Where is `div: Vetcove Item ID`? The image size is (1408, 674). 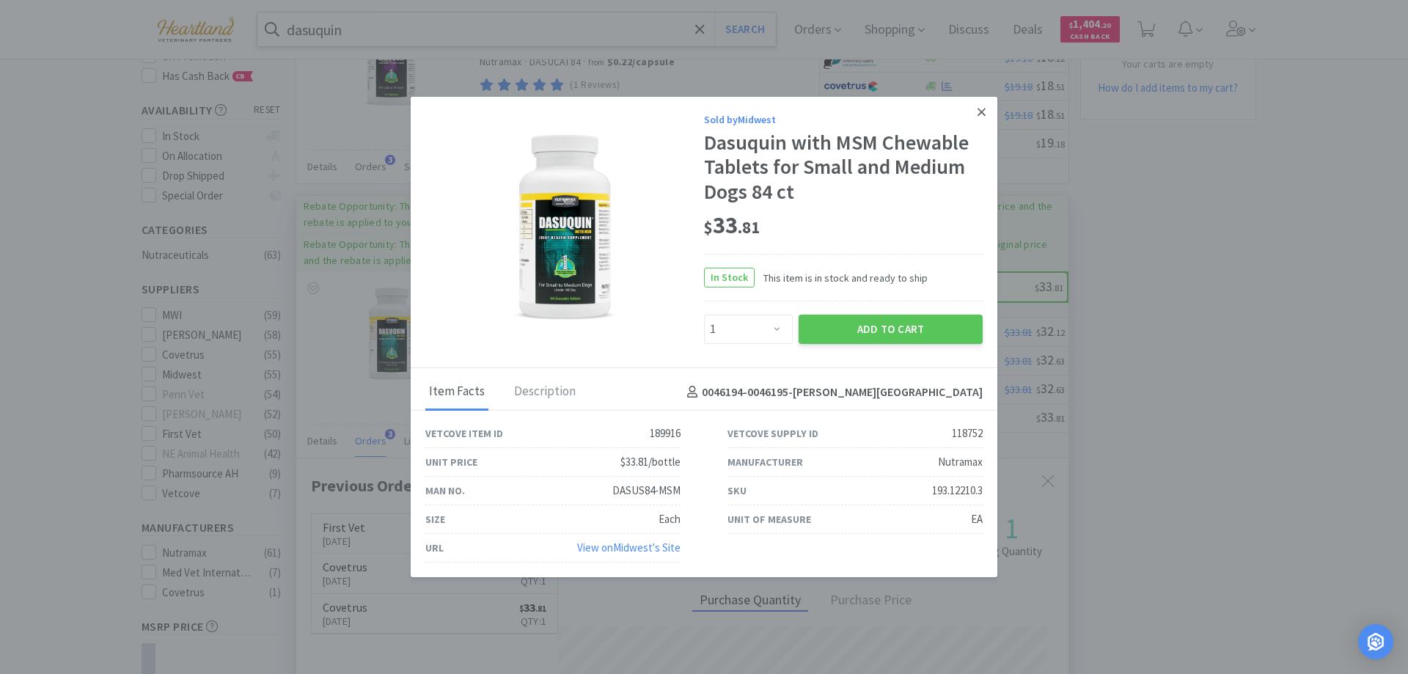
div: Vetcove Item ID is located at coordinates (464, 433).